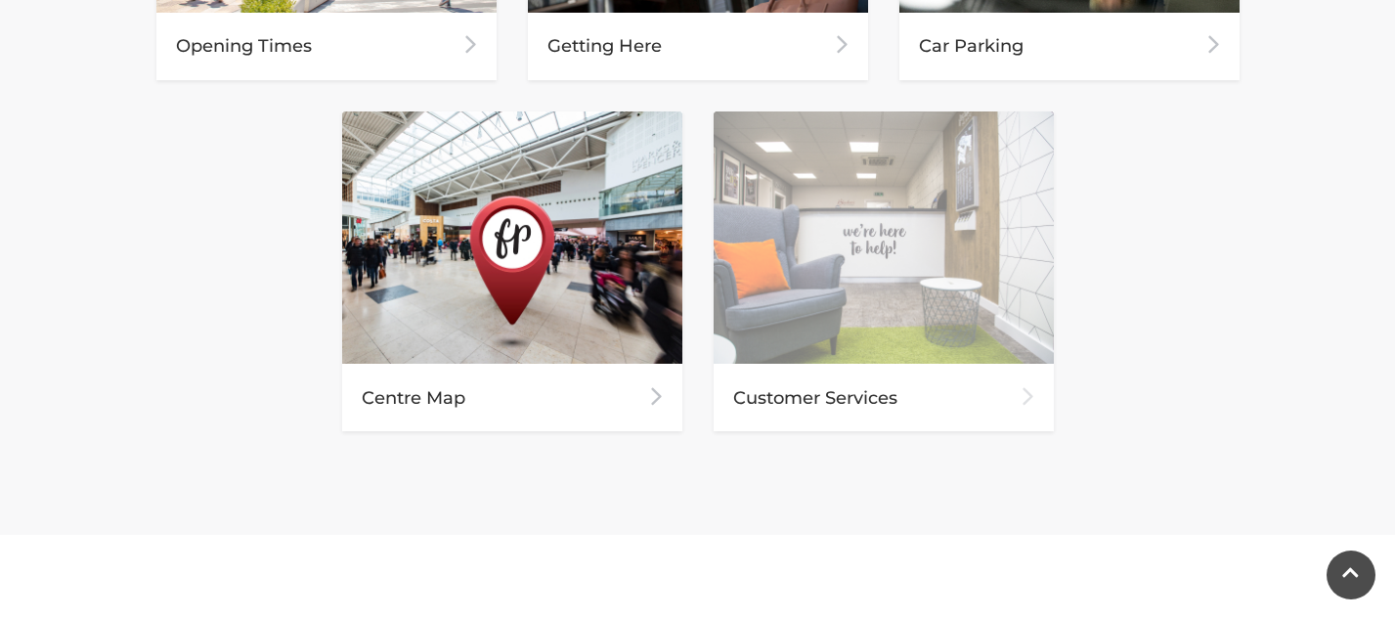 The image size is (1395, 619). I want to click on div: Car Parking, so click(1069, 46).